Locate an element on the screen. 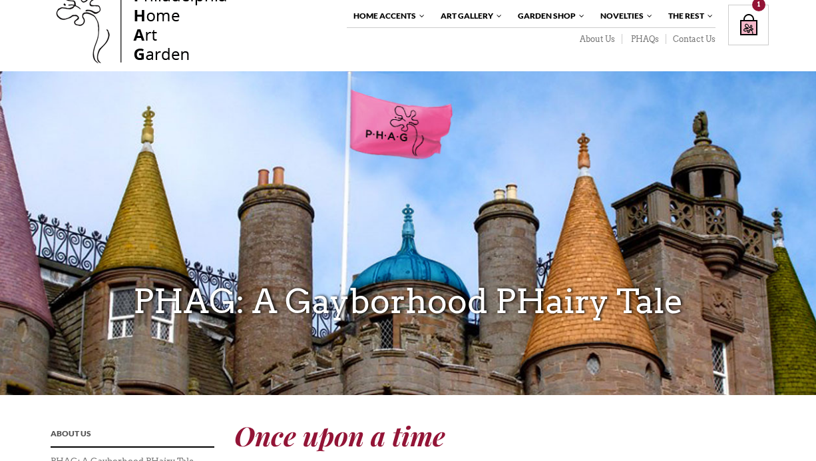 This screenshot has width=816, height=461. h4: About Us is located at coordinates (132, 437).